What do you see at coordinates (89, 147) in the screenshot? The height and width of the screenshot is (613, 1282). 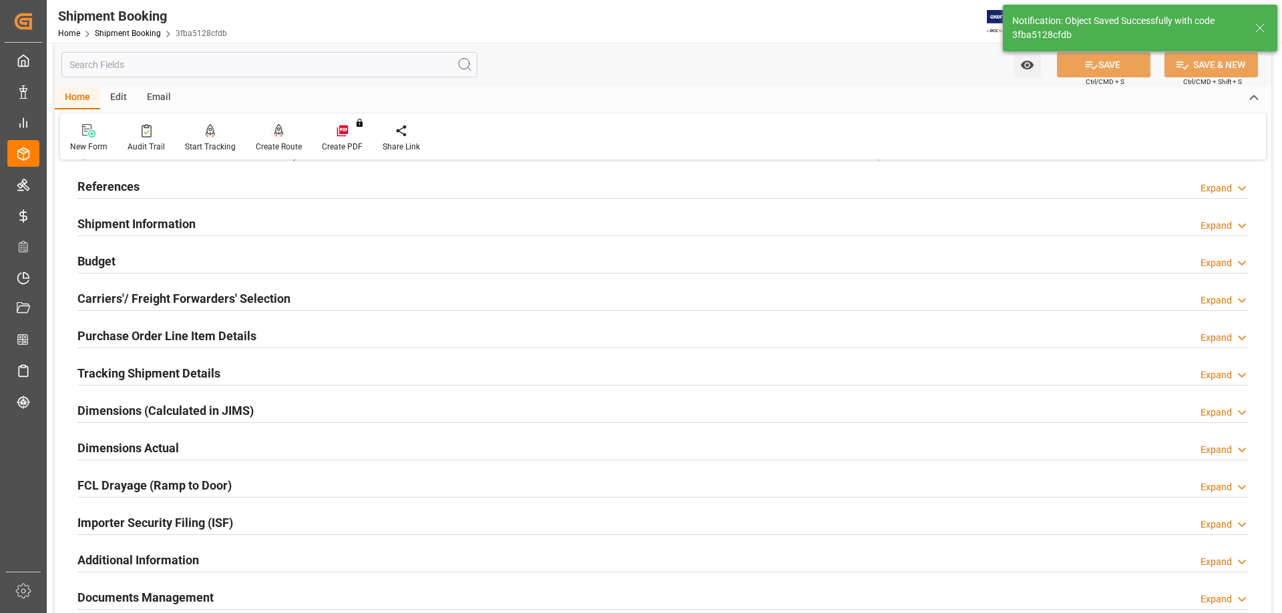 I see `div: New Form` at bounding box center [89, 147].